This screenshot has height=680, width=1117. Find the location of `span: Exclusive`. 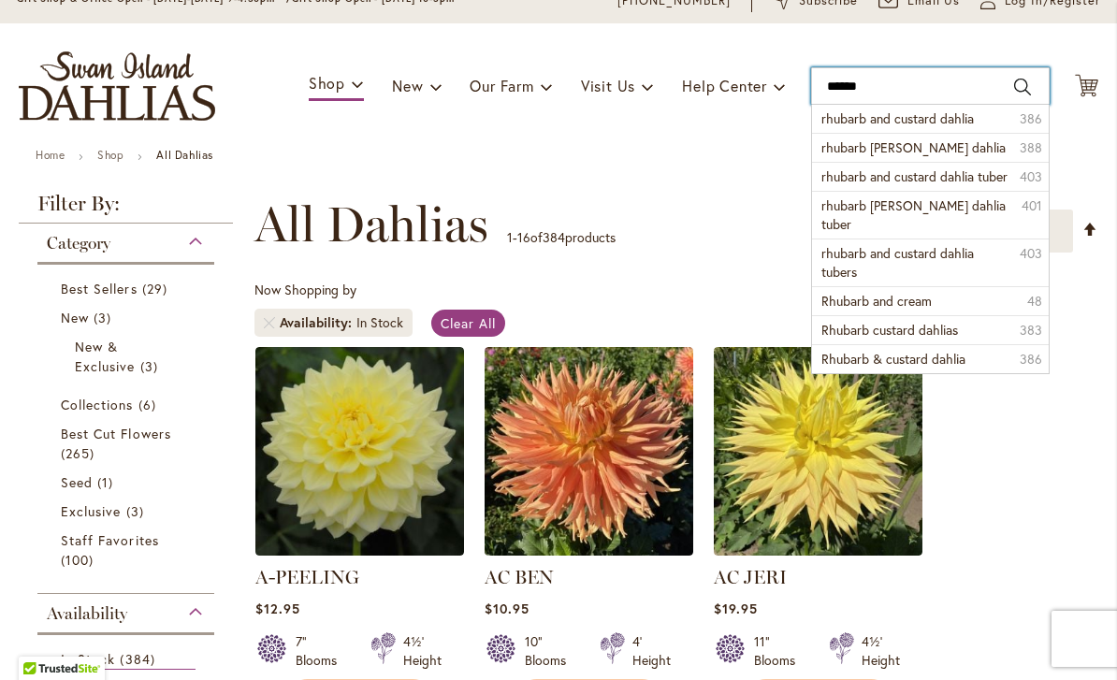

span: Exclusive is located at coordinates (91, 511).